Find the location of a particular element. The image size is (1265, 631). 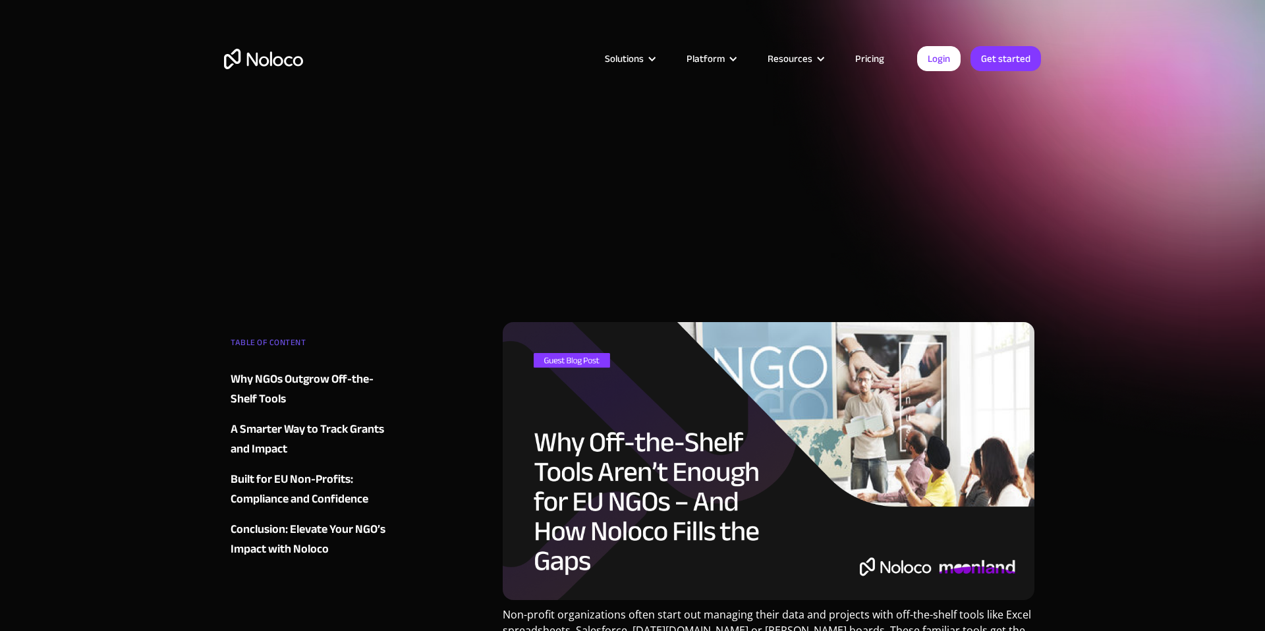

a: A Smarter Way to Track Grants and Impact is located at coordinates (310, 440).